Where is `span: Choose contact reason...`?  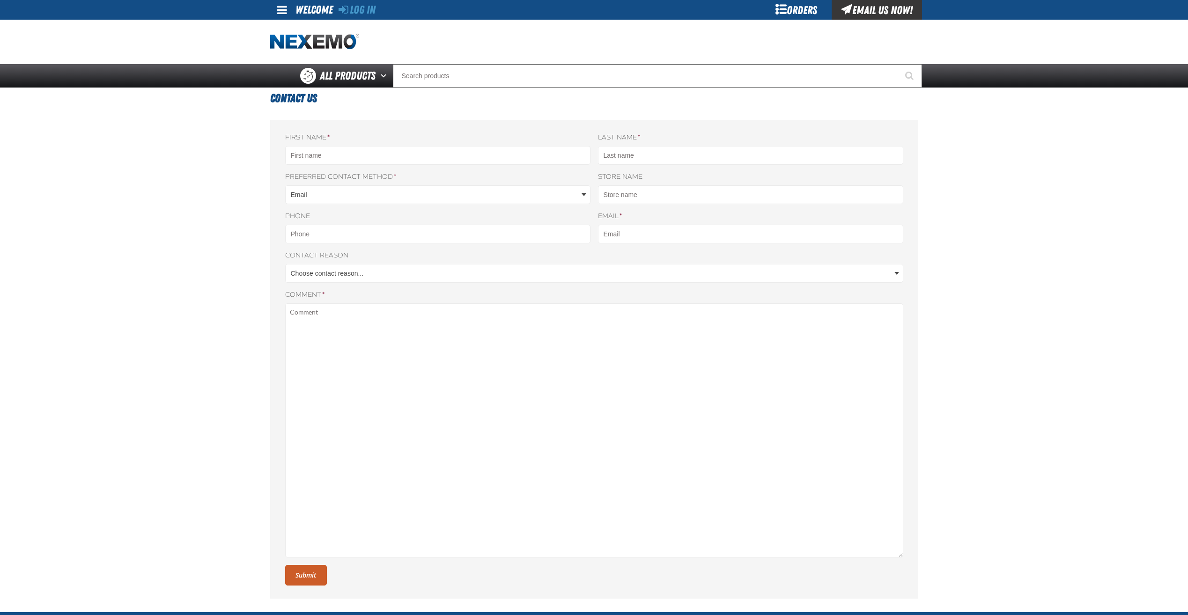 span: Choose contact reason... is located at coordinates (591, 273).